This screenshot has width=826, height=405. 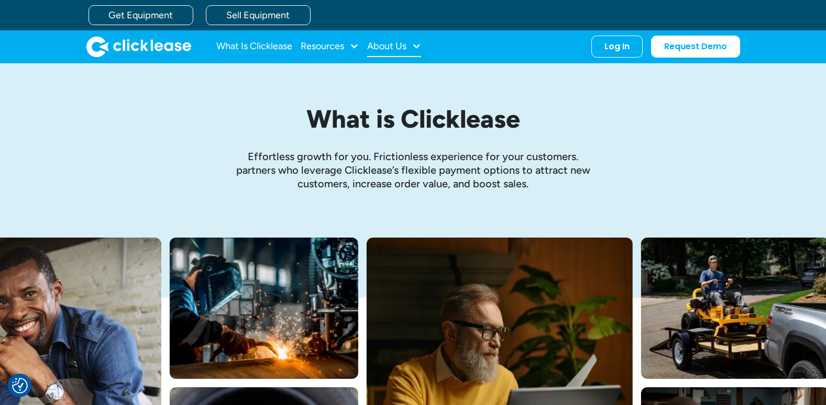 What do you see at coordinates (139, 47) in the screenshot?
I see `img: Clicklease logo` at bounding box center [139, 47].